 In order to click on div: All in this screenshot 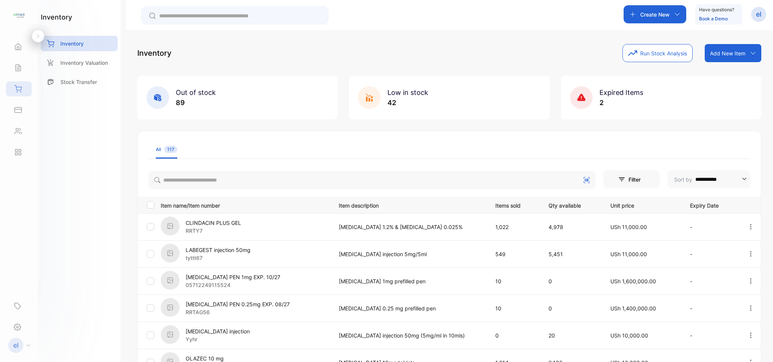, I will do `click(166, 150)`.